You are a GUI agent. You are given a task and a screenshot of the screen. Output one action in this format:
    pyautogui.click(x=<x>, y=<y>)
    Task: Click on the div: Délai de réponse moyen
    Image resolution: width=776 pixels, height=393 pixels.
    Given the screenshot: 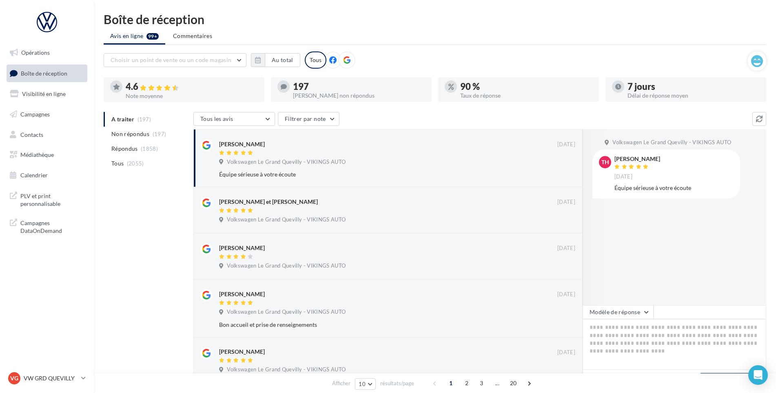 What is the action you would take?
    pyautogui.click(x=694, y=96)
    